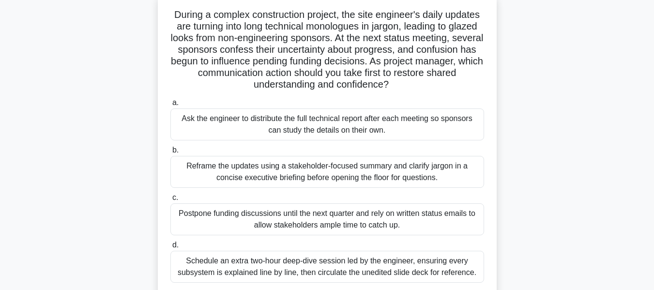 This screenshot has height=290, width=654. I want to click on h5: During a complex construction project, the site engineer's daily updates are turning into long te..., so click(327, 50).